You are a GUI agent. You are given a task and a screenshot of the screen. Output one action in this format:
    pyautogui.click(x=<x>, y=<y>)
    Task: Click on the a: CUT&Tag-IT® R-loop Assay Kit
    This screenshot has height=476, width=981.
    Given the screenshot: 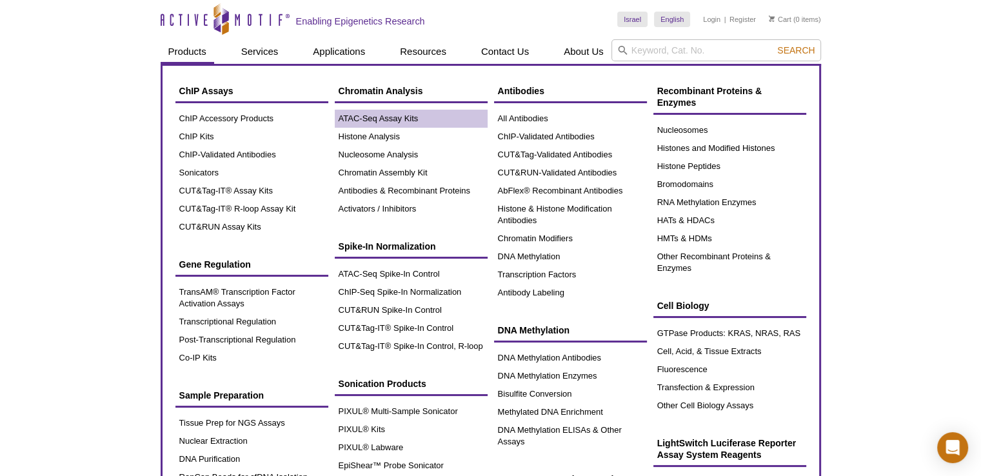 What is the action you would take?
    pyautogui.click(x=251, y=209)
    